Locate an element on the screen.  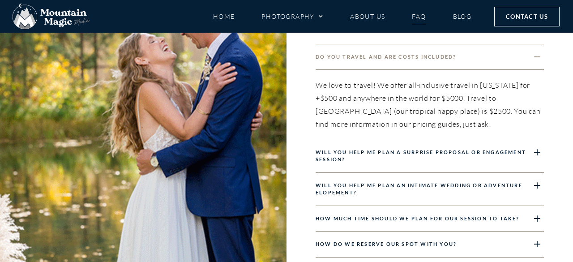
img: Mountain Magic Media photography logo Crested Butte Photographer is located at coordinates (51, 17).